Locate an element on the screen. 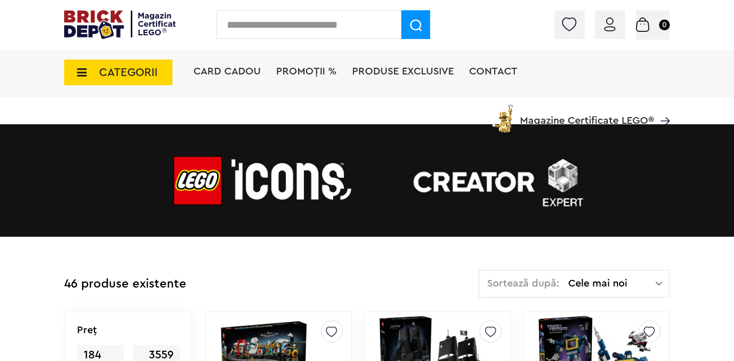 The width and height of the screenshot is (734, 361). small: 0 is located at coordinates (664, 25).